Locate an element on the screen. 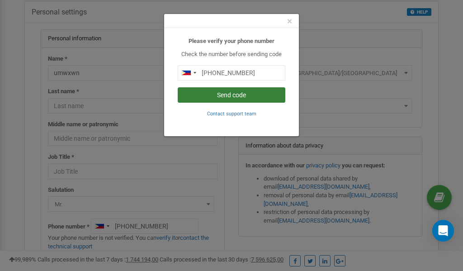  p: Check the number before sending code is located at coordinates (232, 54).